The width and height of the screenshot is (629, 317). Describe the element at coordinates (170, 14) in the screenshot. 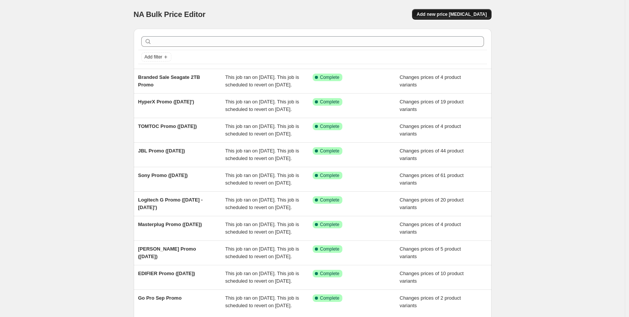

I see `span: NA Bulk Price Editor` at that location.